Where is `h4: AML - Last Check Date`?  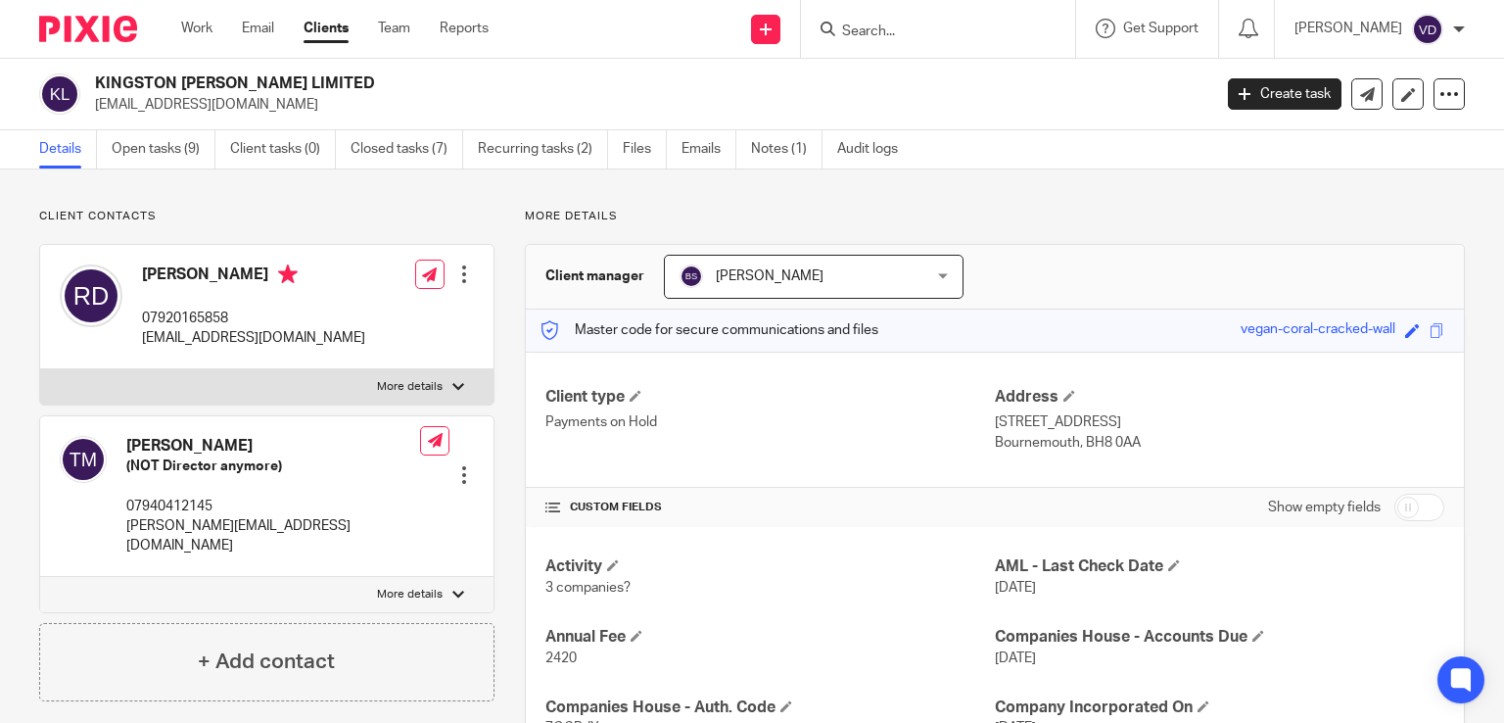 h4: AML - Last Check Date is located at coordinates (1219, 566).